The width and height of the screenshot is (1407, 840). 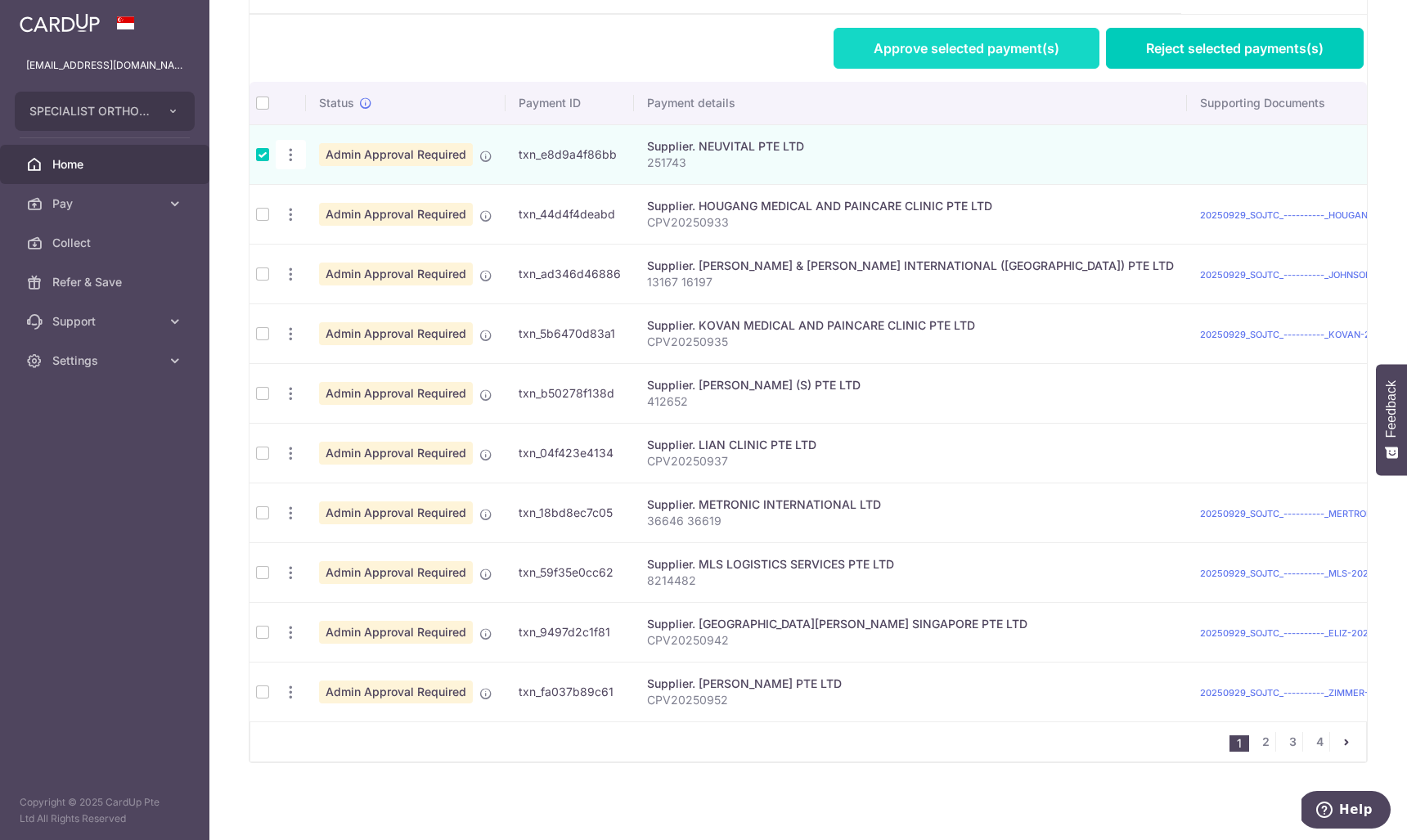 I want to click on td: txn_18bd8ec7c05, so click(x=570, y=512).